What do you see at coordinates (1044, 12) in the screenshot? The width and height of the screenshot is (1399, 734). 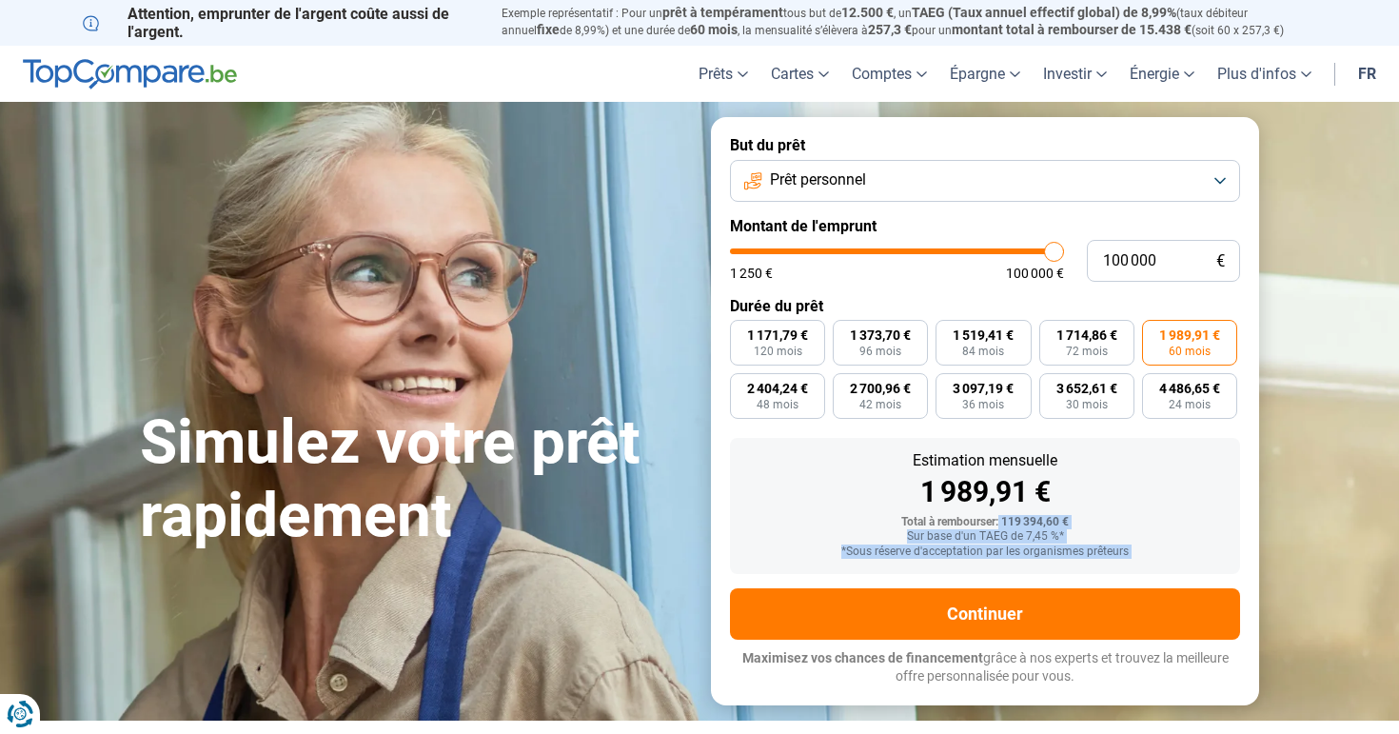 I see `span: TAEG (Taux annuel effectif global) de 8,99%` at bounding box center [1044, 12].